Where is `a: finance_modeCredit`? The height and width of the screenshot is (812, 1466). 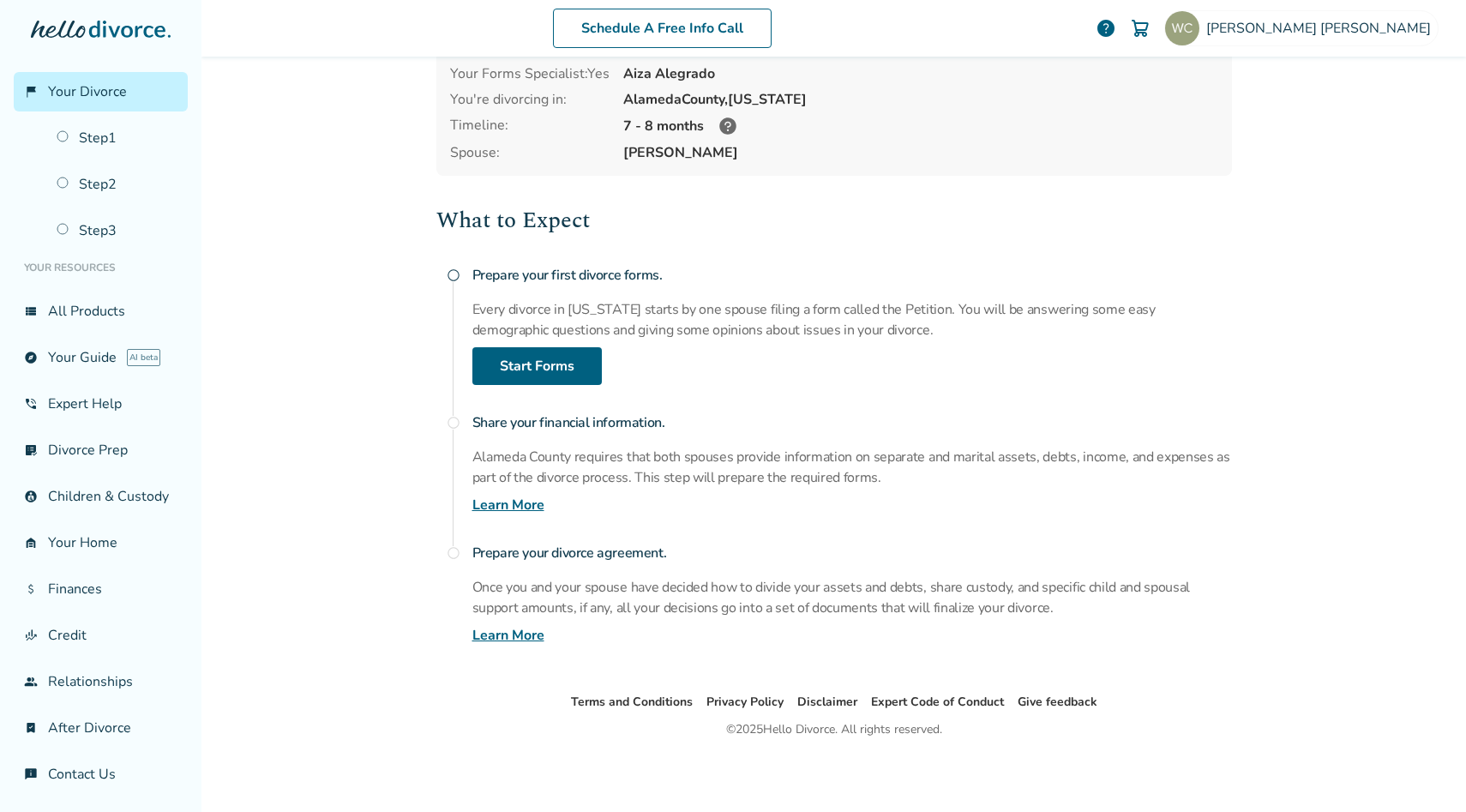 a: finance_modeCredit is located at coordinates (100, 635).